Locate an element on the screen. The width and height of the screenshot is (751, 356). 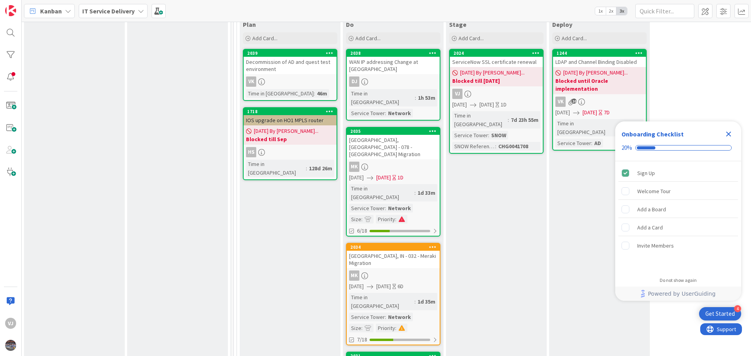
div: Get Started is located at coordinates (720, 313).